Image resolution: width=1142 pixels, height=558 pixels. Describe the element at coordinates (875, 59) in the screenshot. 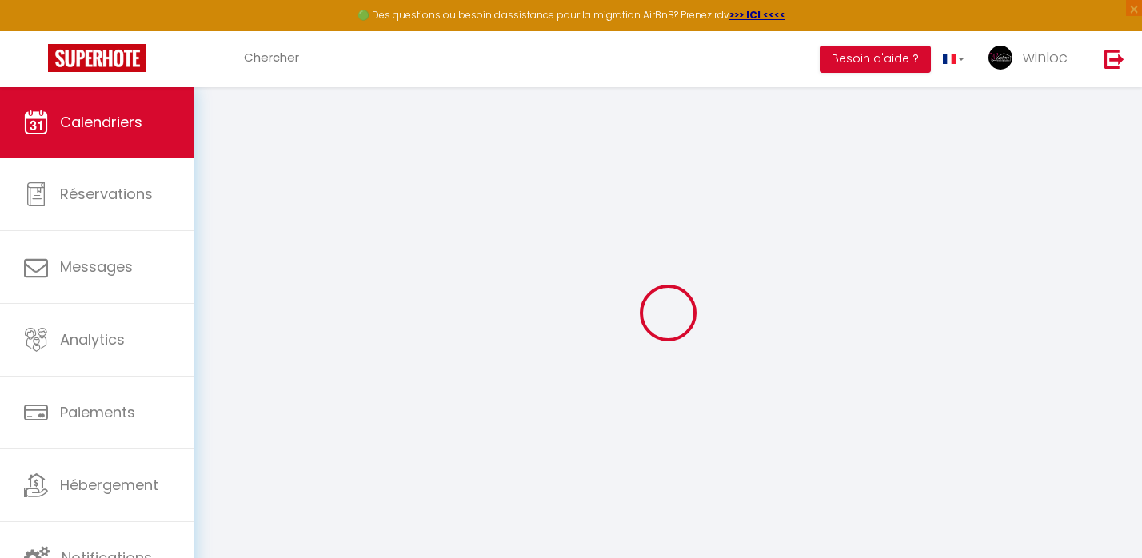

I see `button: Besoin d'aide ?` at that location.